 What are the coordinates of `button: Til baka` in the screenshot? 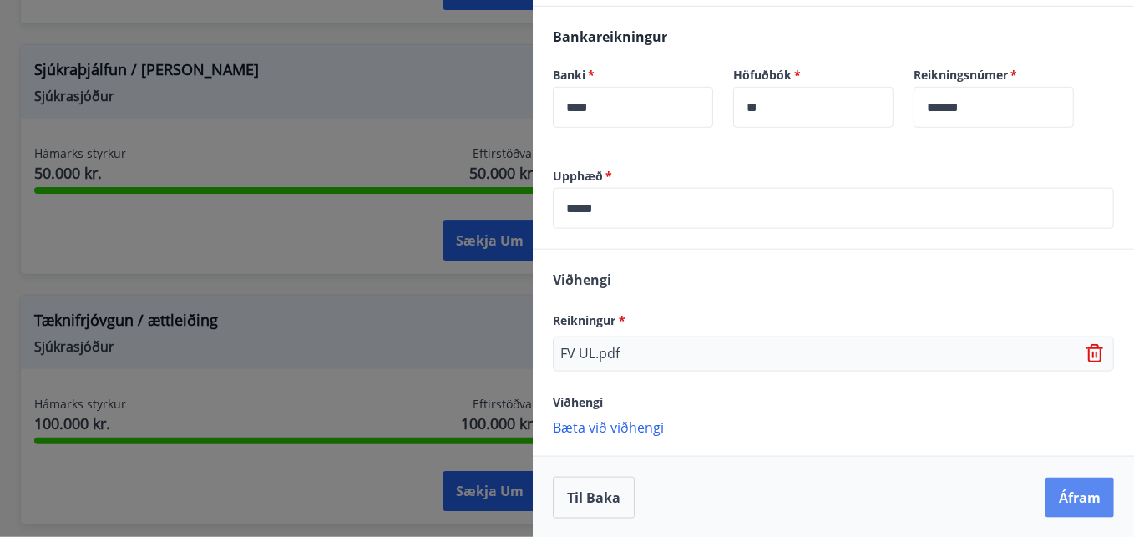 It's located at (594, 498).